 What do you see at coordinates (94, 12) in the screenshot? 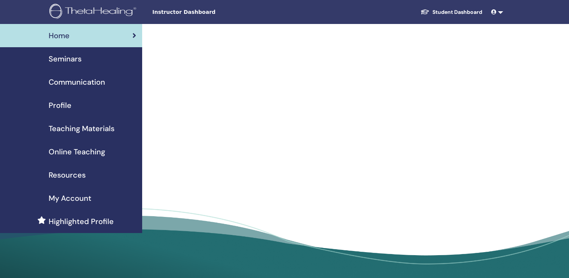
I see `img: logo.png` at bounding box center [94, 12].